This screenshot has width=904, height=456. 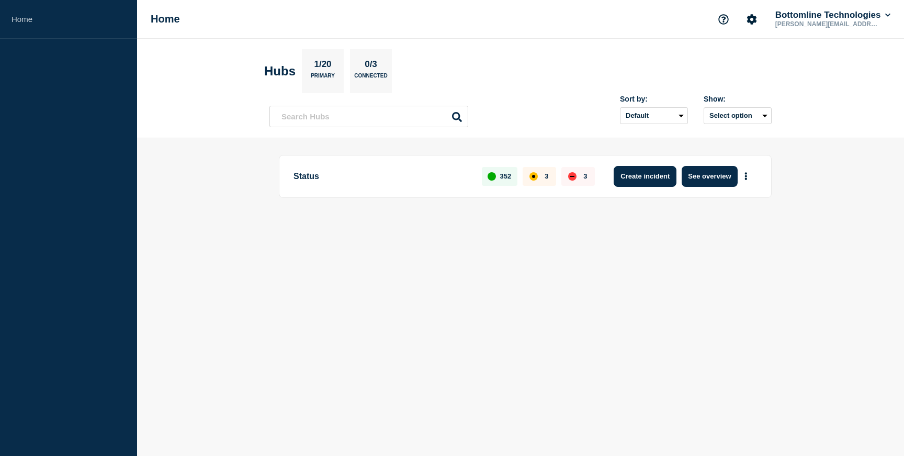 I want to click on button: More actions, so click(x=746, y=176).